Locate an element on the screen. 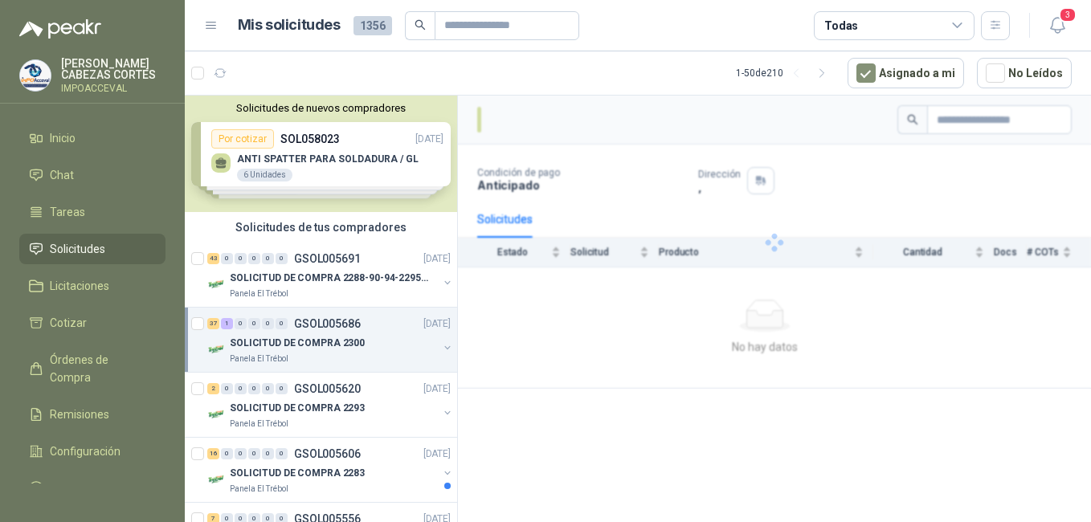  span: Órdenes de Compra is located at coordinates (100, 369).